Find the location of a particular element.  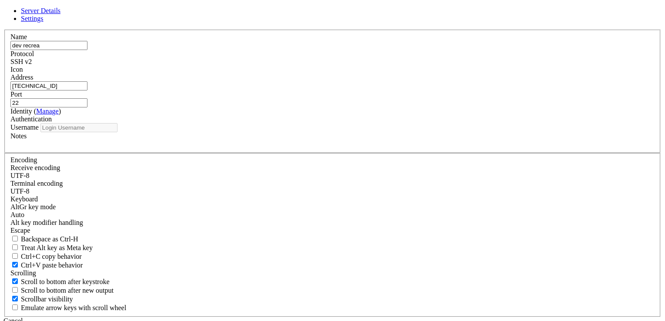

label: Scroll to bottom after new output. is located at coordinates (62, 290).